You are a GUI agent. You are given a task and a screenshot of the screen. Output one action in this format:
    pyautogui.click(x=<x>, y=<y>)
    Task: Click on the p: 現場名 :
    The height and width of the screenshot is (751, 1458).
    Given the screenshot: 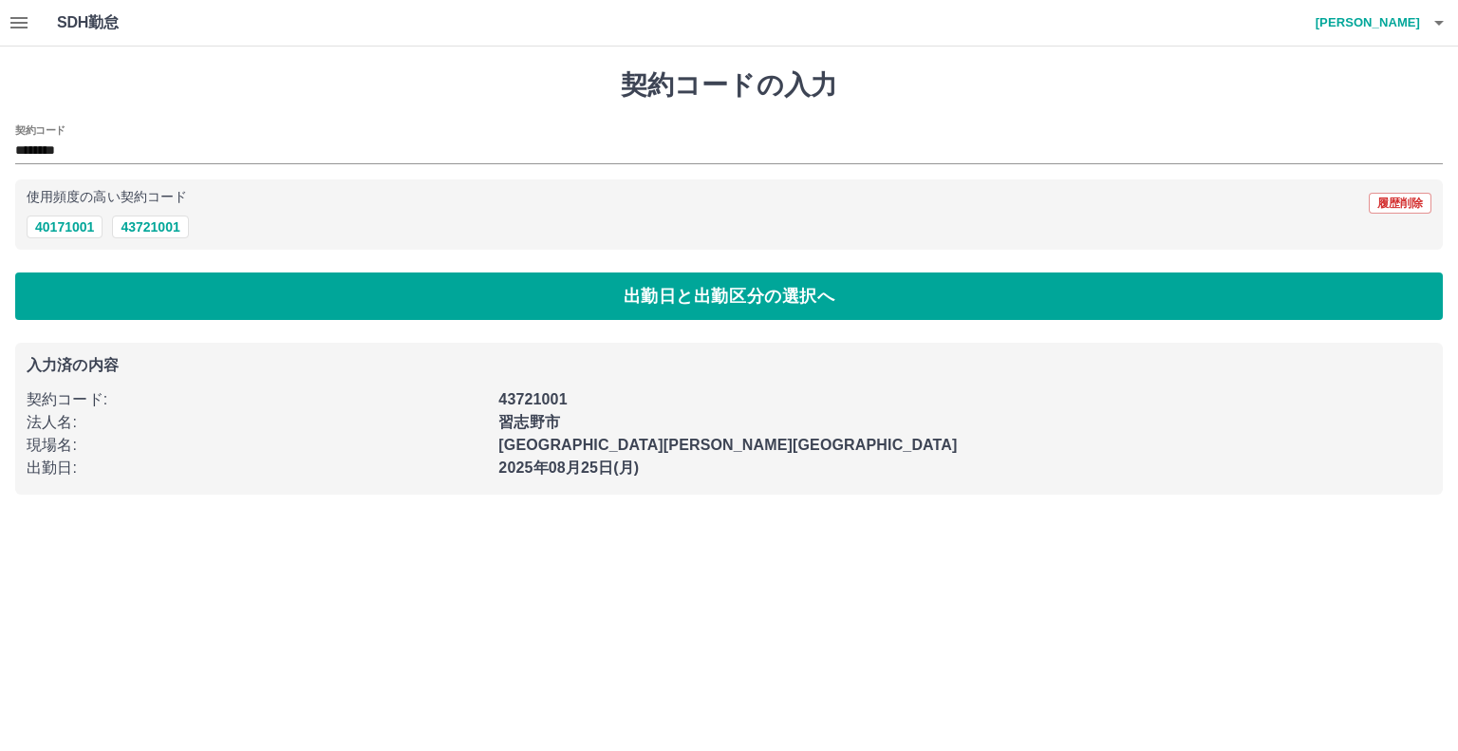 What is the action you would take?
    pyautogui.click(x=256, y=445)
    